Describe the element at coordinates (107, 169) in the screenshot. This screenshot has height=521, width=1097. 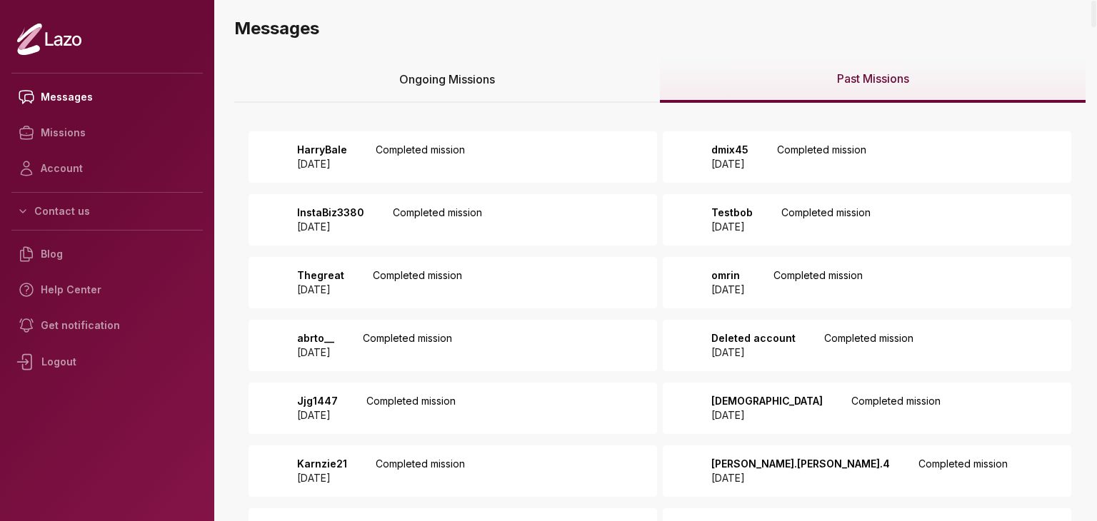
I see `a: Account` at that location.